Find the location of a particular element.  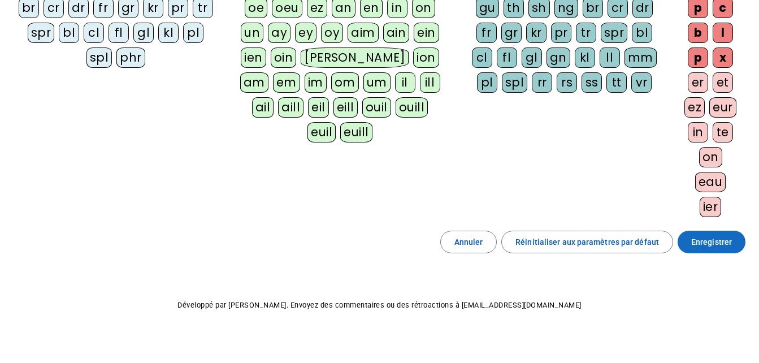

div: ein is located at coordinates (426, 33).